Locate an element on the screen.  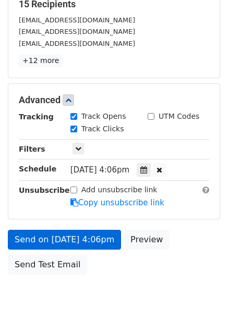
label: Track Clicks is located at coordinates (103, 129).